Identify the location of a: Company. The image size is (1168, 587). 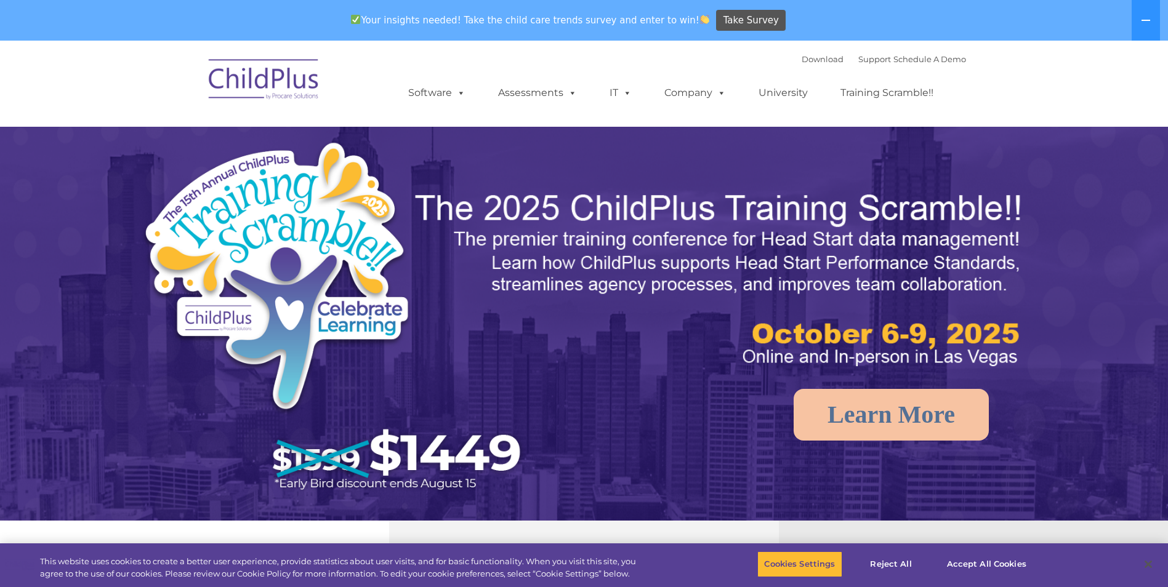
(695, 93).